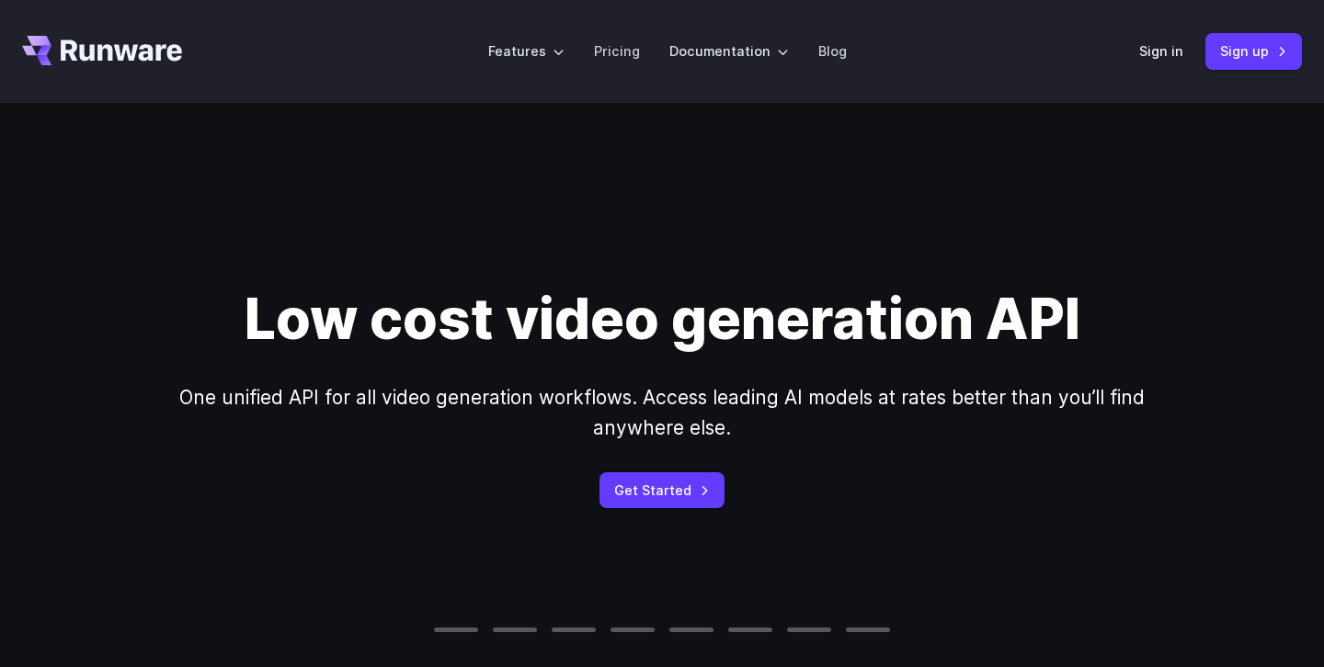  I want to click on a: Go to /, so click(102, 51).